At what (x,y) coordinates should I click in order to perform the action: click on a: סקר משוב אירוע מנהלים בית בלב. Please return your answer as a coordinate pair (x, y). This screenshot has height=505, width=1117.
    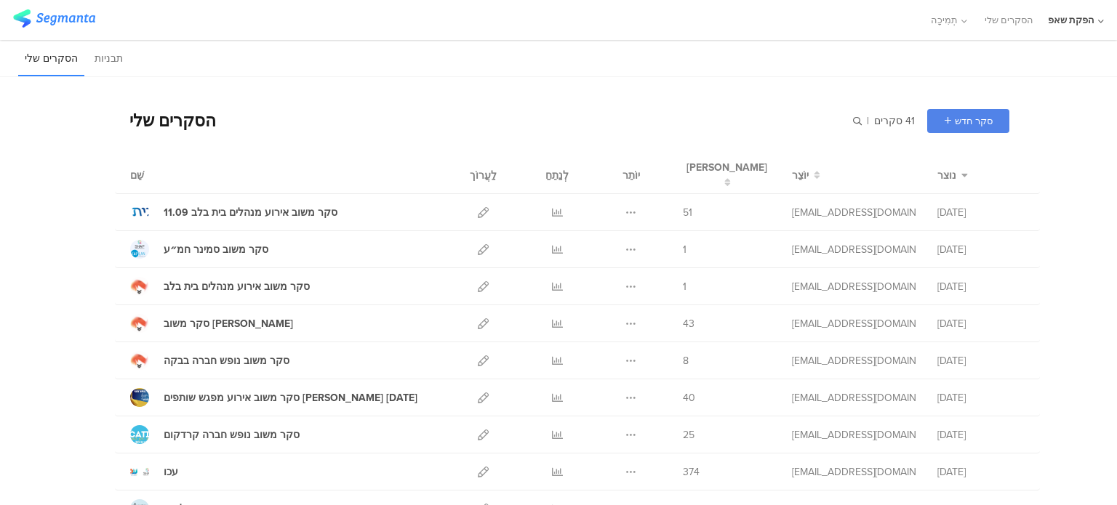
    Looking at the image, I should click on (220, 286).